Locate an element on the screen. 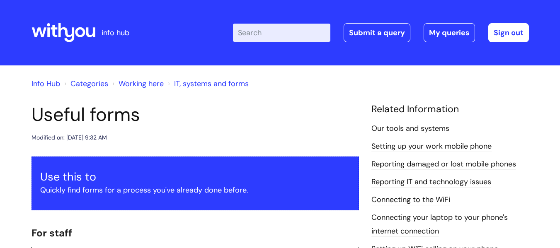  a: Working here is located at coordinates (141, 84).